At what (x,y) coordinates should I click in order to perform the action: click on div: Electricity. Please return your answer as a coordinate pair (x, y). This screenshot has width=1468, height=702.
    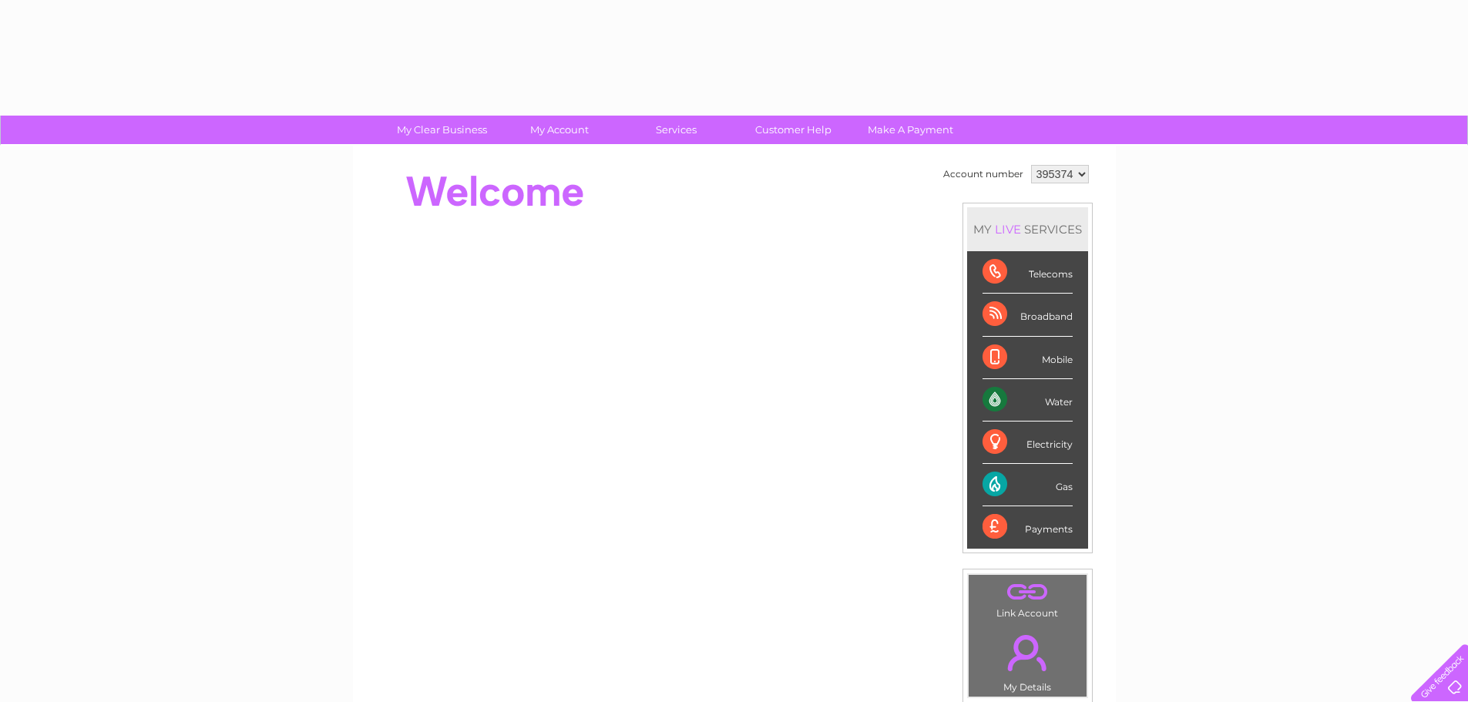
    Looking at the image, I should click on (1027, 442).